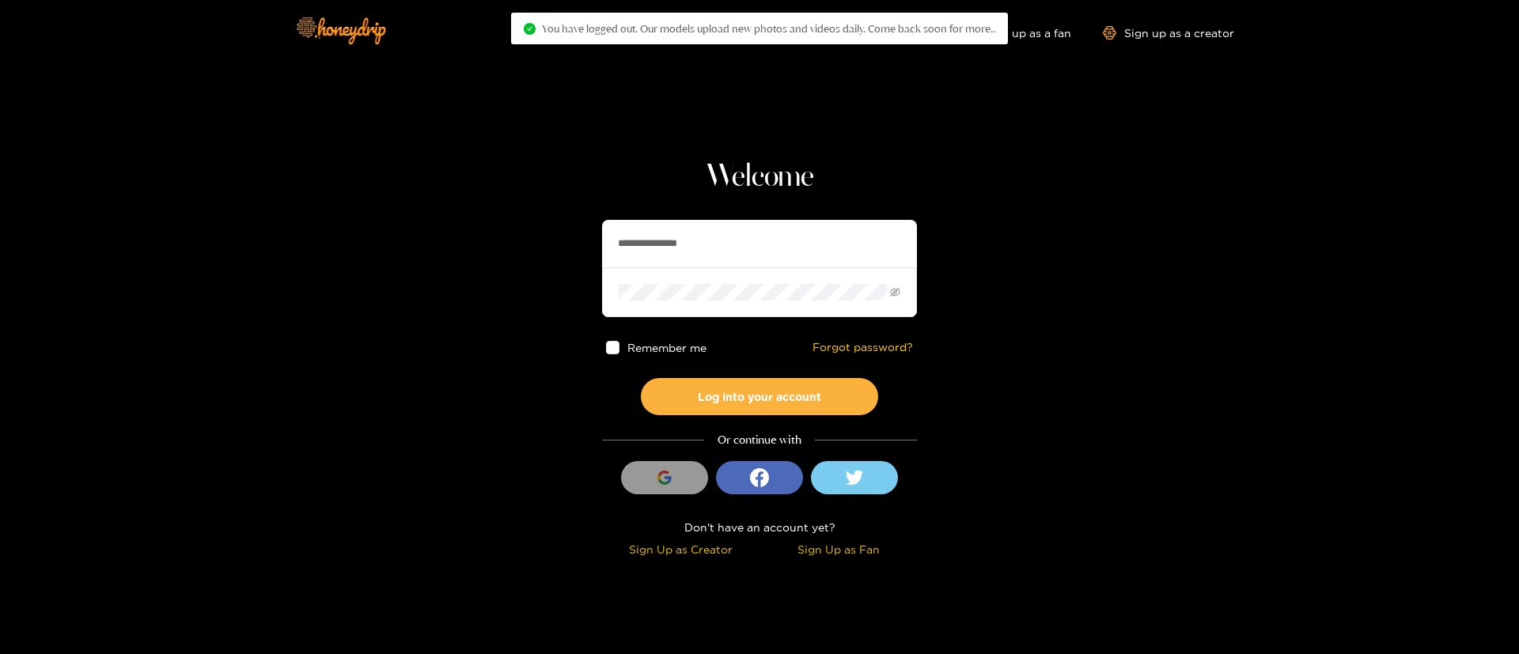  Describe the element at coordinates (838, 549) in the screenshot. I see `div: Sign Up as Fan` at that location.